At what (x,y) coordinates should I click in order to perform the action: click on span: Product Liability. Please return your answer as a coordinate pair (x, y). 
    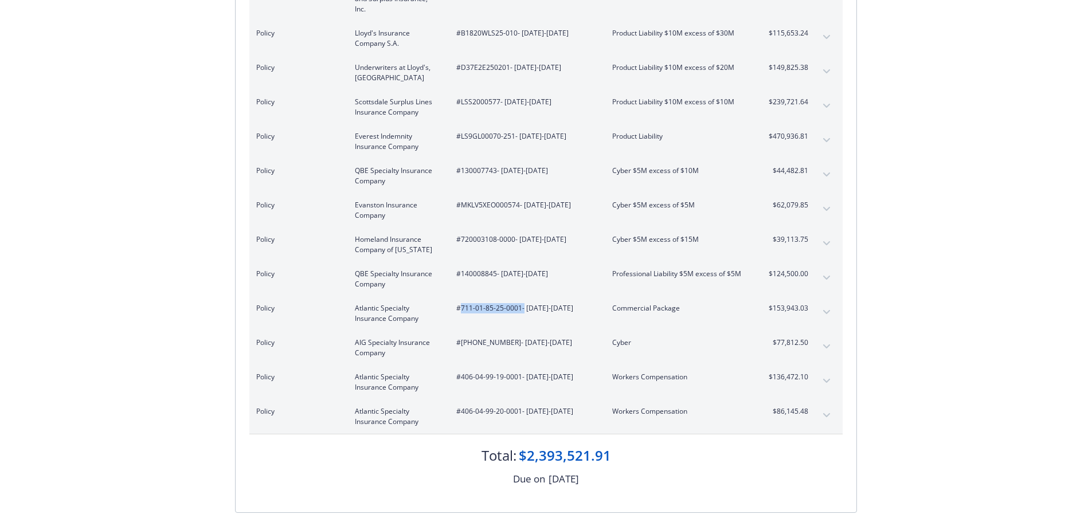
    Looking at the image, I should click on (679, 136).